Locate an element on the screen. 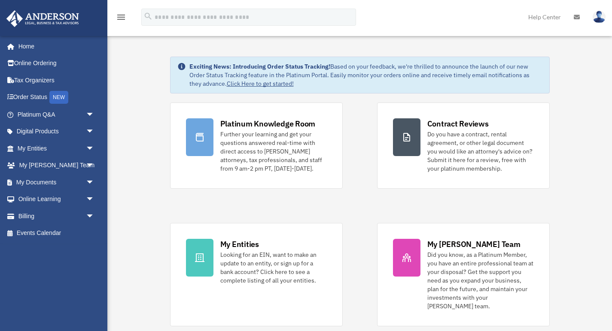 Image resolution: width=612 pixels, height=331 pixels. div: NEW is located at coordinates (59, 97).